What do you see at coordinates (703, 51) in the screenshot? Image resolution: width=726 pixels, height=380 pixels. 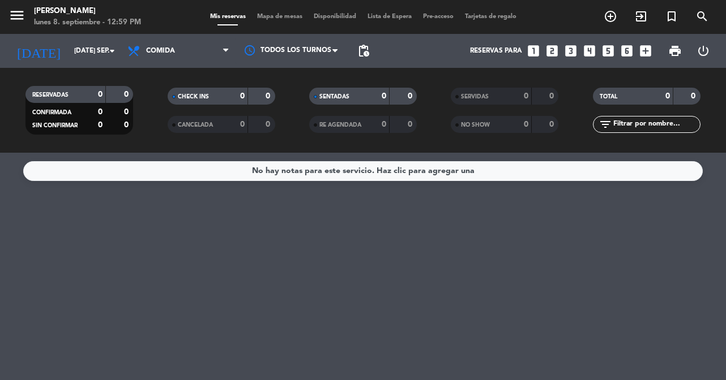 I see `i: power_settings_new` at bounding box center [703, 51].